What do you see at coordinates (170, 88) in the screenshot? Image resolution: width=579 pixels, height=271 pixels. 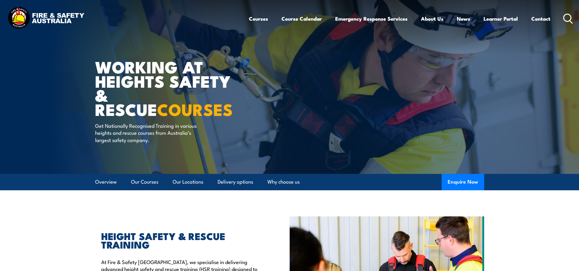 I see `h1: WORKING AT HEIGHTS SAFETY & RESCUE` at bounding box center [170, 88].